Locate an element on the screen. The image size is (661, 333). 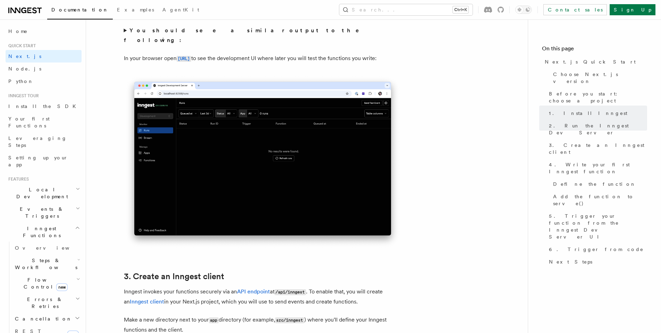
span: Install the SDK is located at coordinates (44, 106).